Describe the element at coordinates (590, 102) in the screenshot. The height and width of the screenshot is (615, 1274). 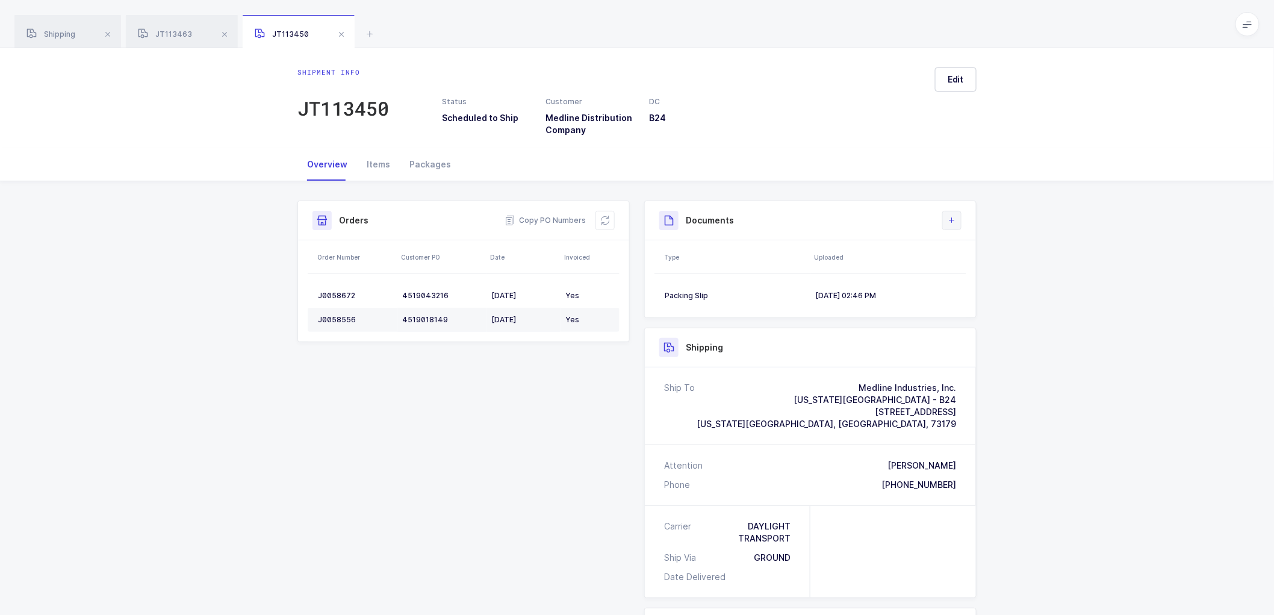
I see `div: Customer` at that location.